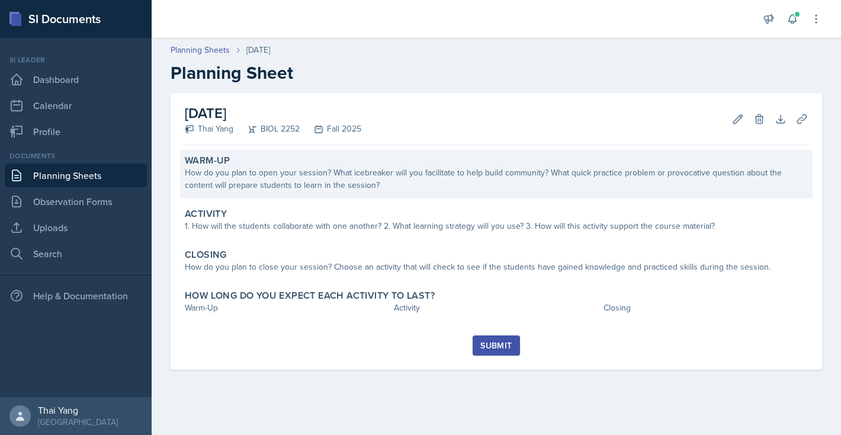 This screenshot has width=841, height=435. Describe the element at coordinates (497, 179) in the screenshot. I see `div: How do you plan to open your session? What icebreaker will you facilitate to help build community...` at that location.